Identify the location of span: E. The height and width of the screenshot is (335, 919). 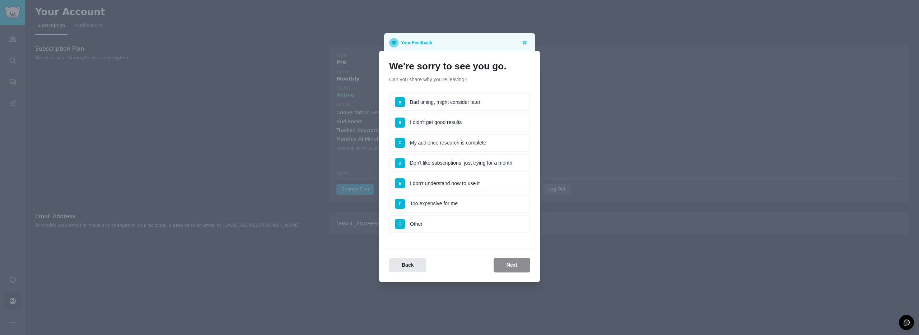
(400, 183).